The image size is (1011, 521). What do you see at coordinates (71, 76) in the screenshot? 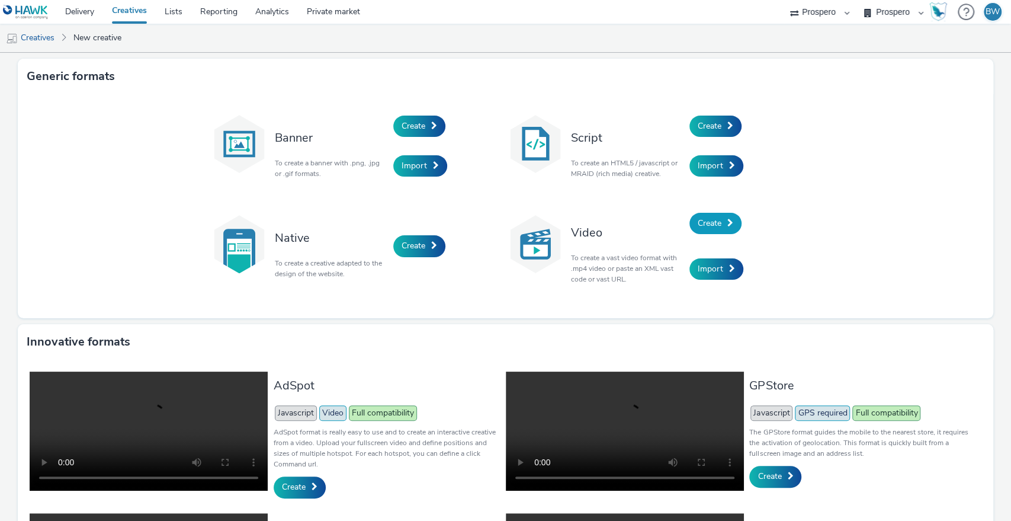
I see `h3: Generic formats` at bounding box center [71, 76].